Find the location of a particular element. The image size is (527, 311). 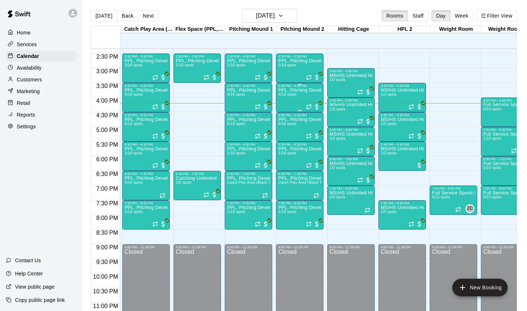

span: 11:00 PM is located at coordinates (105, 305).